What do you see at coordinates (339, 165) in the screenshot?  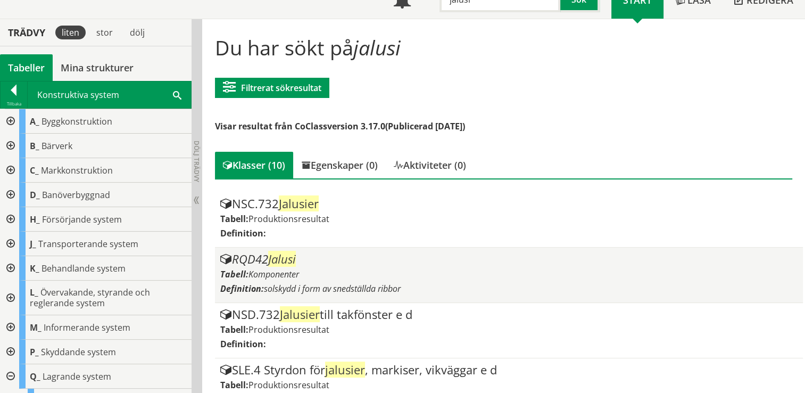 I see `div: Egenskaper (0)` at bounding box center [339, 165].